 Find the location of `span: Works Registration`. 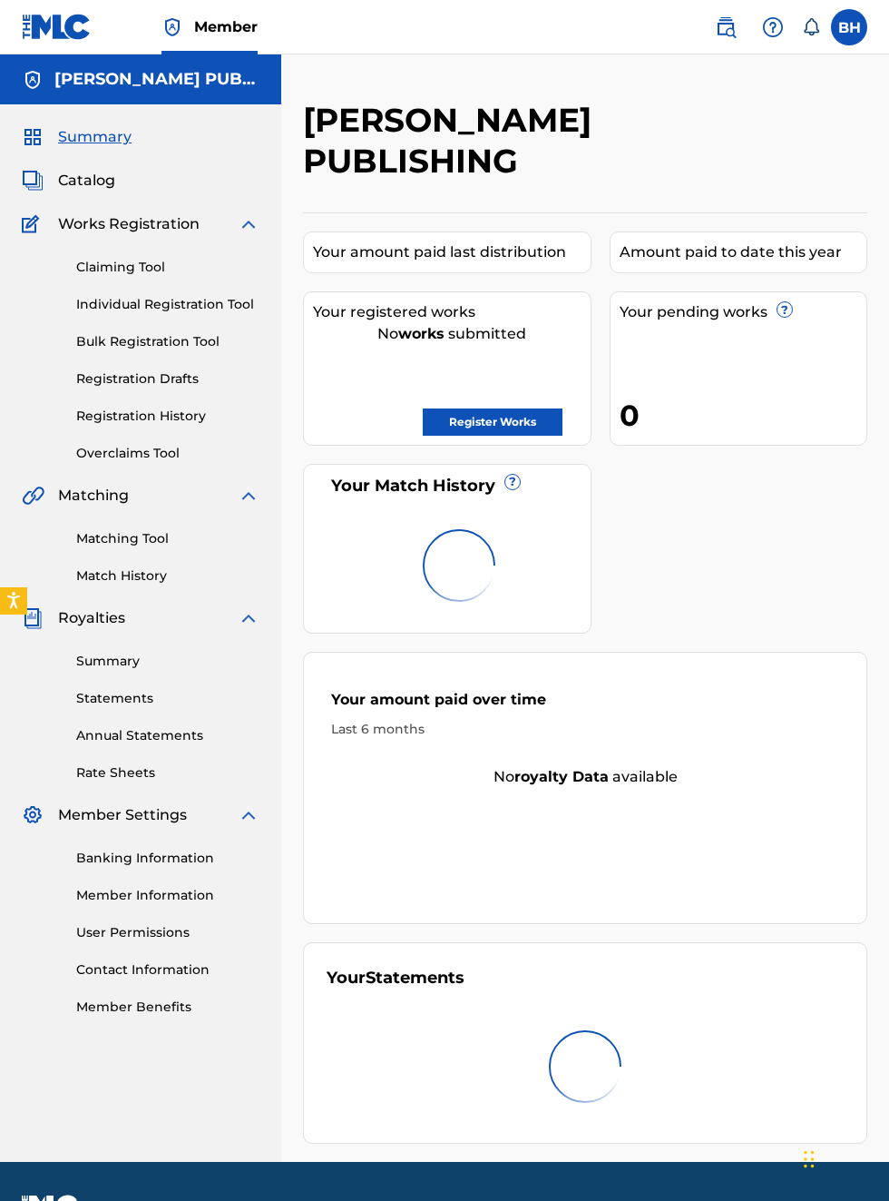

span: Works Registration is located at coordinates (129, 224).